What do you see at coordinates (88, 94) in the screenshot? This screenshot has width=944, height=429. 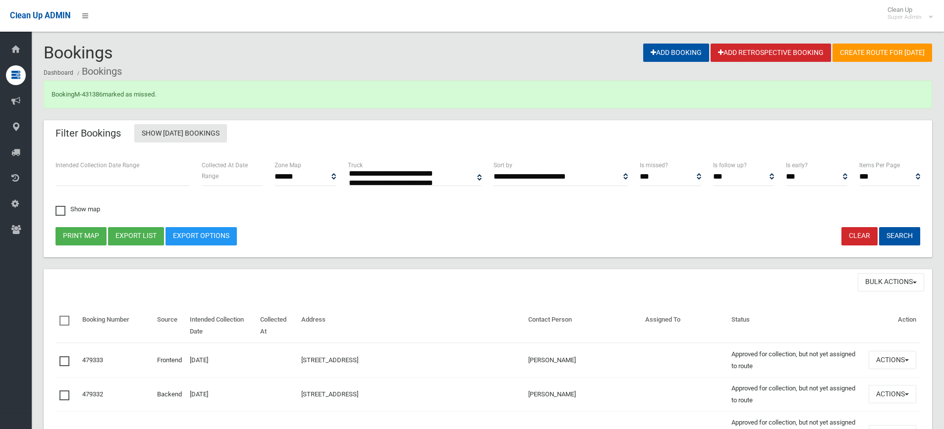 I see `a: M-431386` at bounding box center [88, 94].